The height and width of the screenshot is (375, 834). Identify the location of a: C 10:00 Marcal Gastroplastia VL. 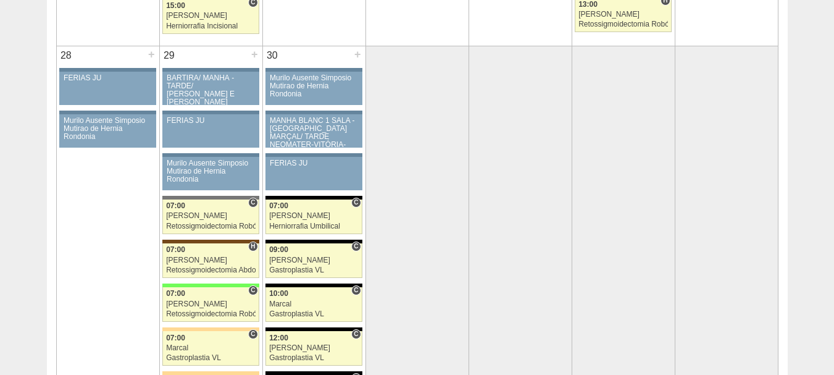
(314, 304).